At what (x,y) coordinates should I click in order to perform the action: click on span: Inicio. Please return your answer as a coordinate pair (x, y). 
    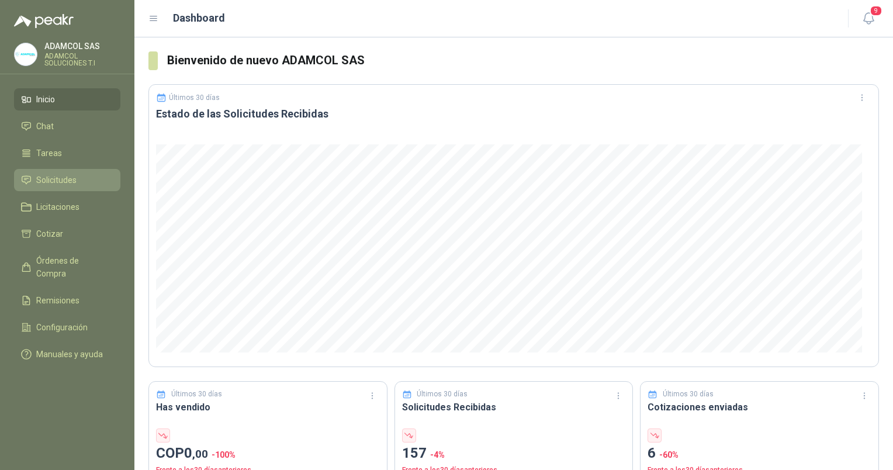
    Looking at the image, I should click on (46, 99).